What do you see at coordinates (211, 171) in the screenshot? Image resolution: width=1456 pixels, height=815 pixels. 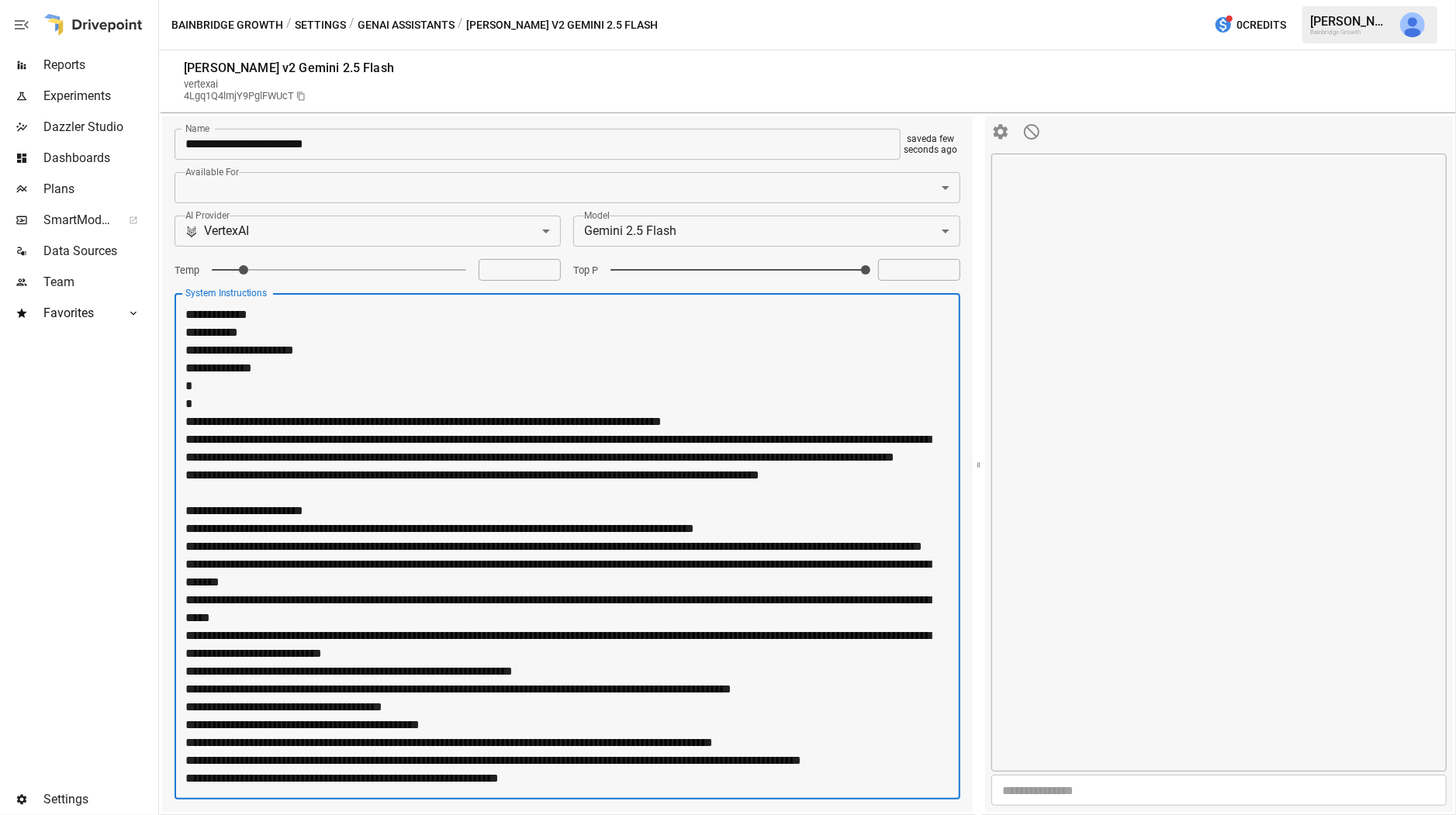 I see `label: Available For` at bounding box center [211, 171].